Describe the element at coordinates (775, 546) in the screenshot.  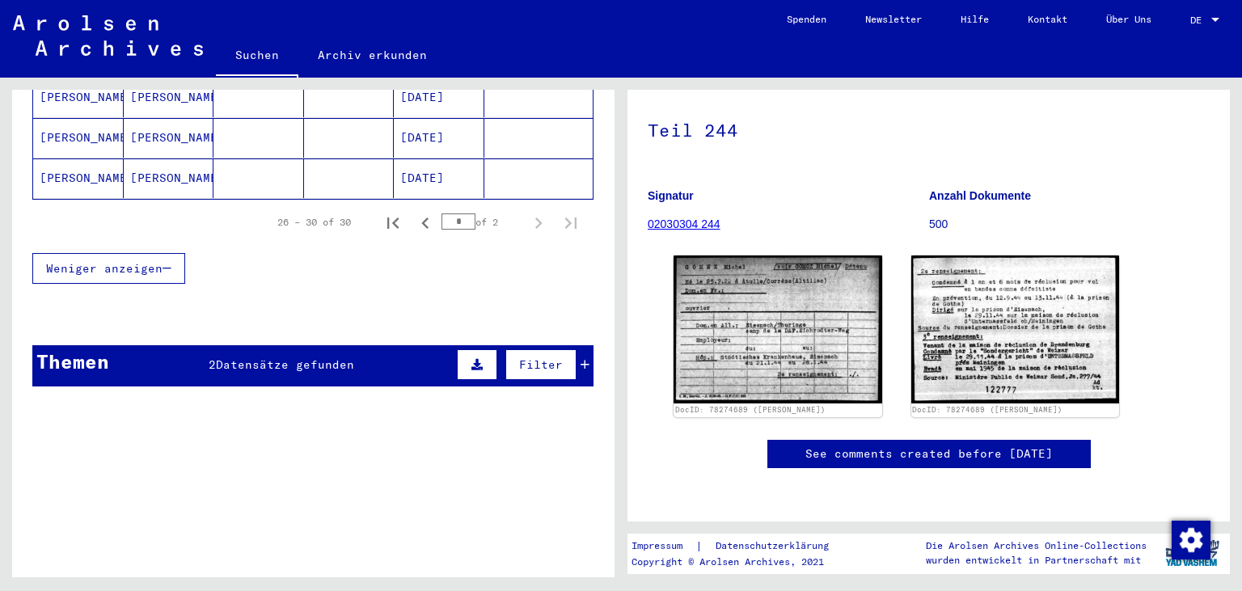
I see `a: Datenschutzerklärung` at that location.